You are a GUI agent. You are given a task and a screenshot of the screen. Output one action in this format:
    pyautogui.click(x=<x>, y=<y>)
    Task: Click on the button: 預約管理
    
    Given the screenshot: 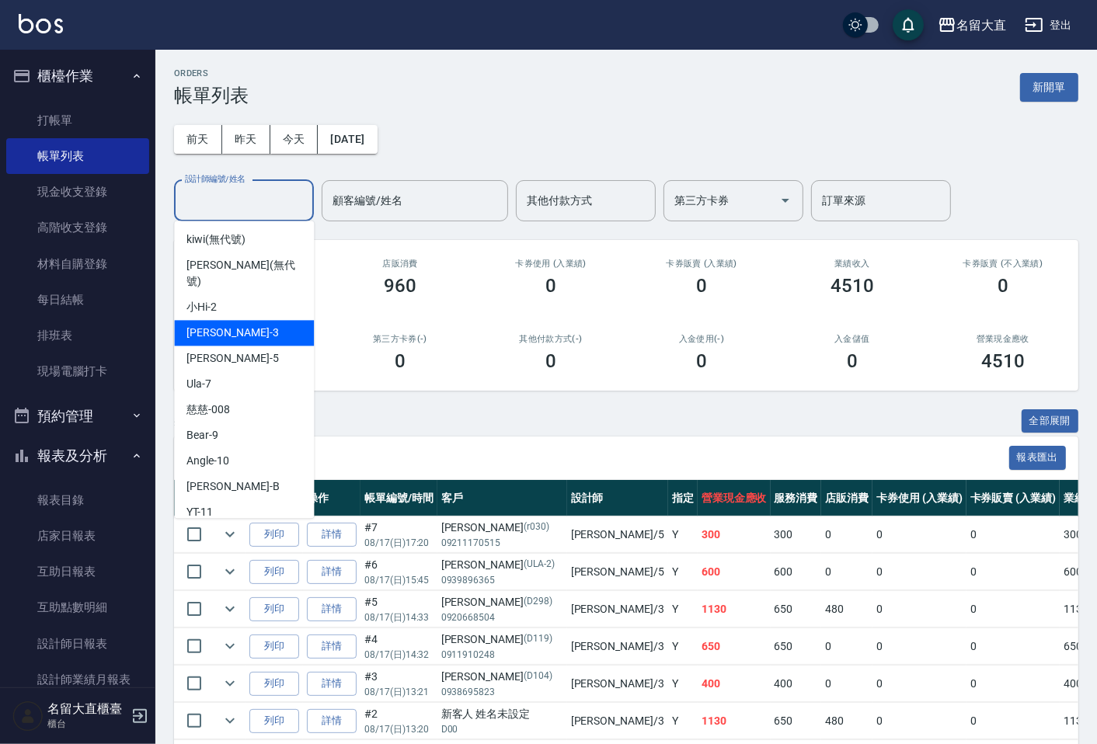 What is the action you would take?
    pyautogui.click(x=78, y=416)
    